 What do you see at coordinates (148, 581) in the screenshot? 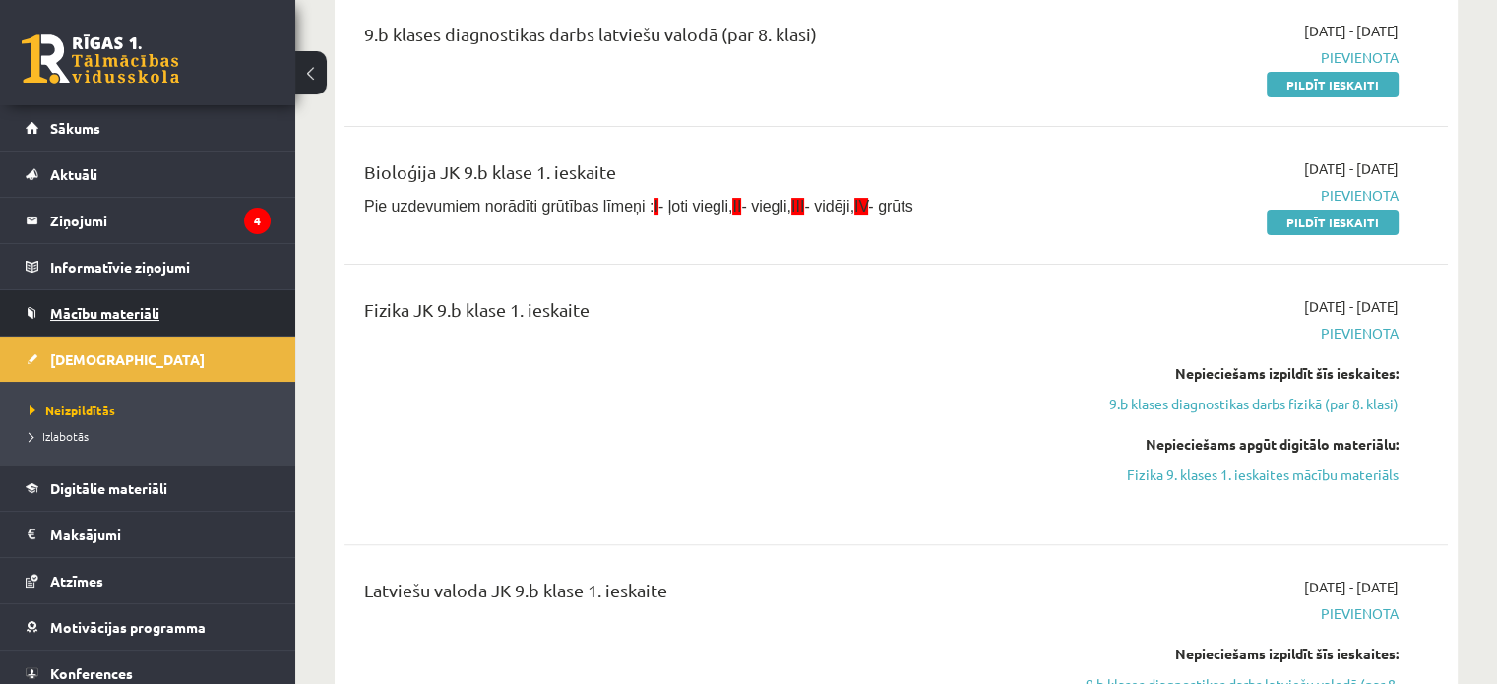
I see `a: Atzīmes` at bounding box center [148, 581].